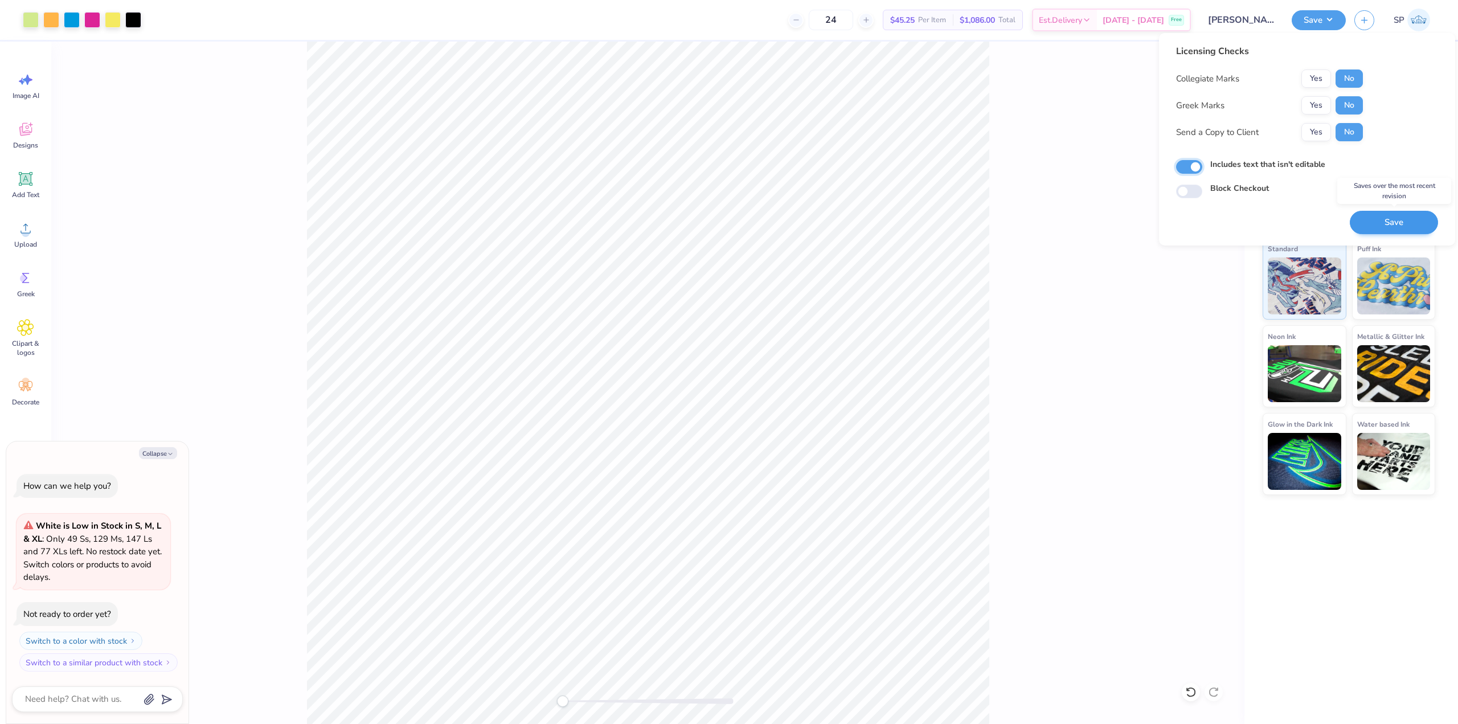  Describe the element at coordinates (1300, 424) in the screenshot. I see `span: Glow in the Dark Ink` at that location.